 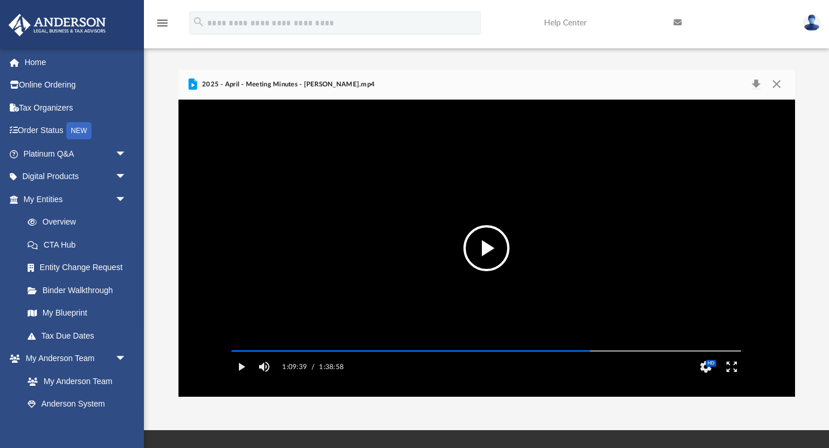 I want to click on a: My Blueprint, so click(x=77, y=313).